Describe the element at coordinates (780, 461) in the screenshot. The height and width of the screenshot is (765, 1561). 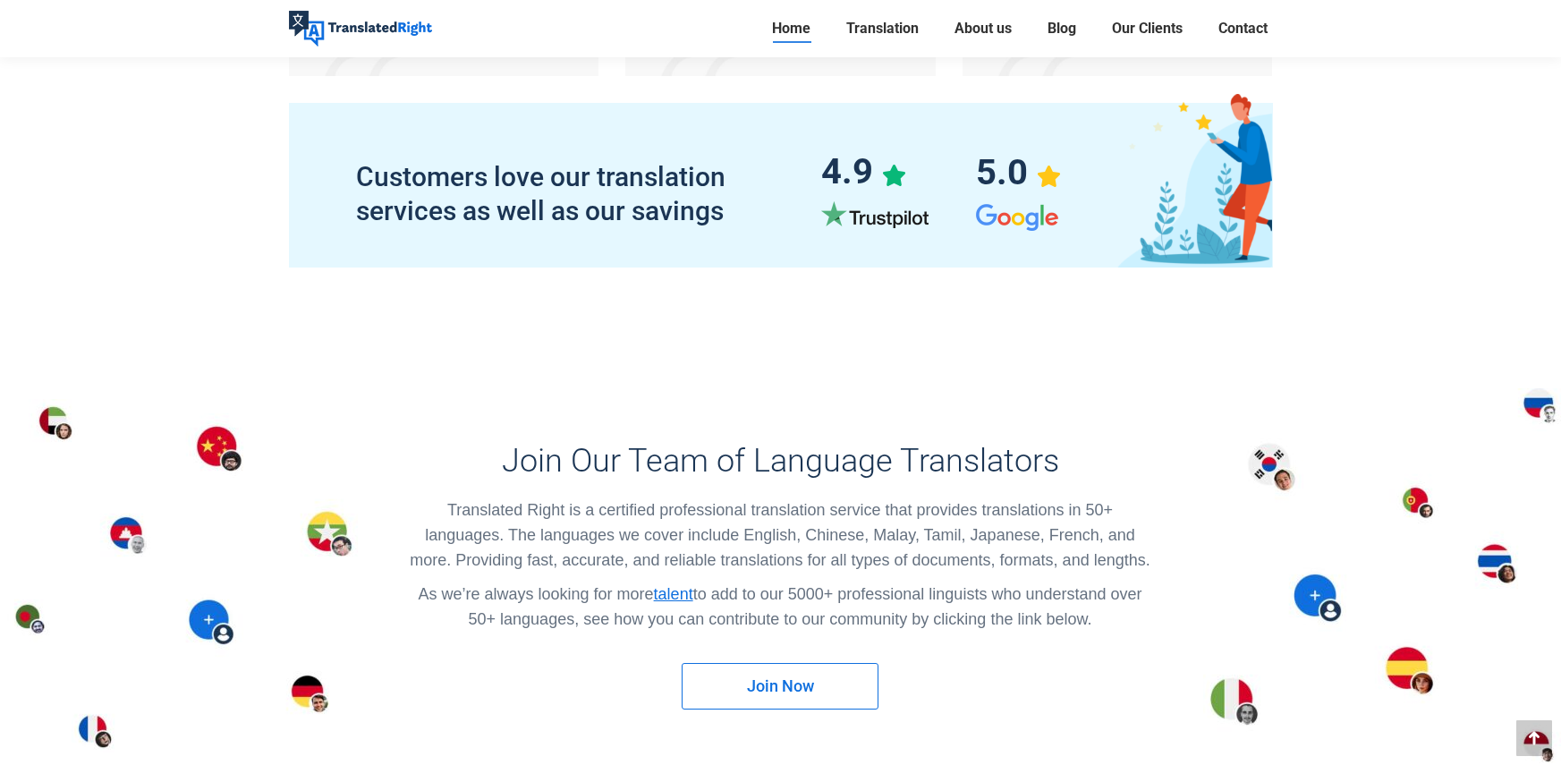
I see `h3: Join Our Team of Language Translators` at that location.